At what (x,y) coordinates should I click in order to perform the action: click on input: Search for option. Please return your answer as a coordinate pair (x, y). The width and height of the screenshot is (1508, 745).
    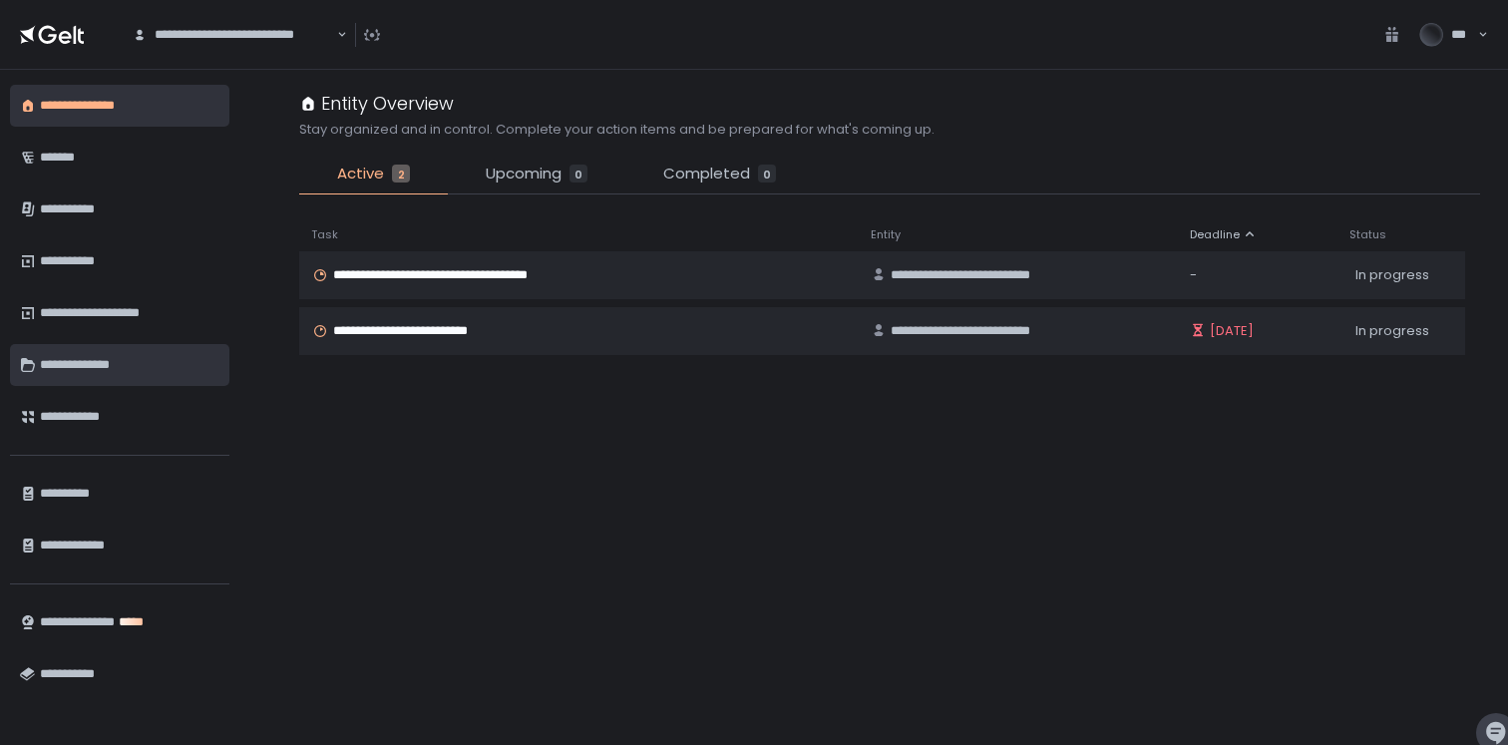
    Looking at the image, I should click on (334, 35).